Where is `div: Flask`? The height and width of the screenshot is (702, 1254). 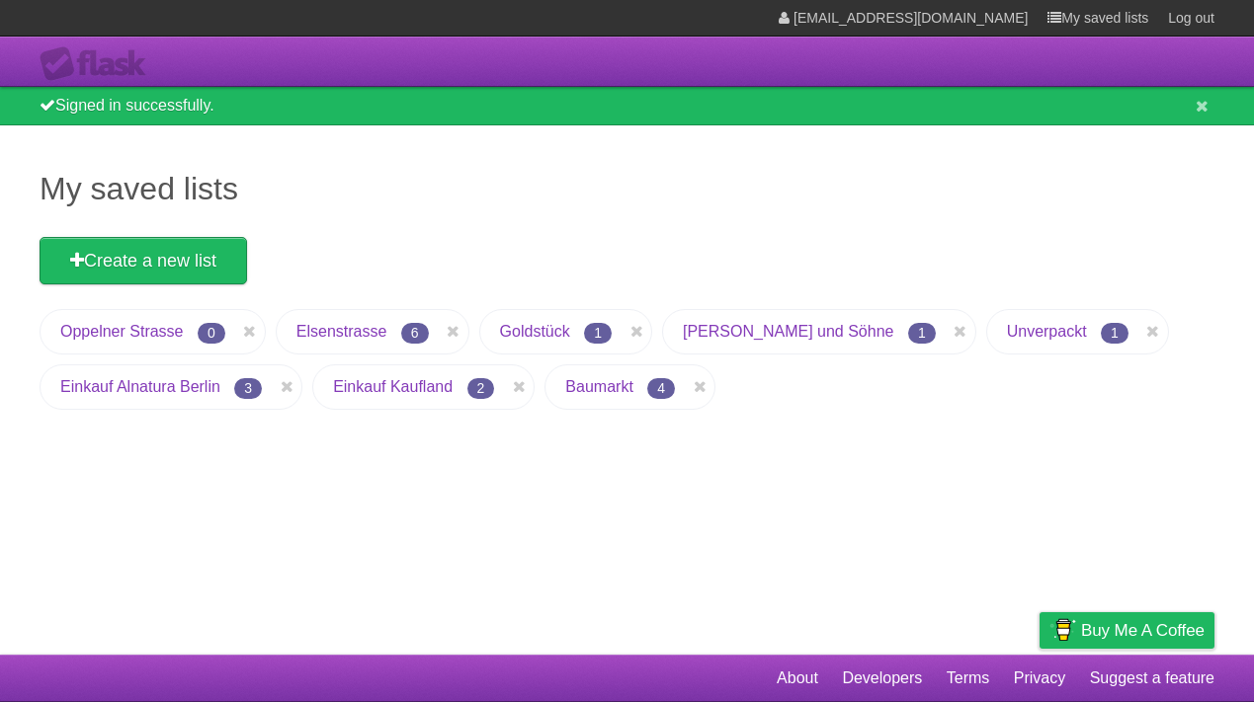 div: Flask is located at coordinates (99, 64).